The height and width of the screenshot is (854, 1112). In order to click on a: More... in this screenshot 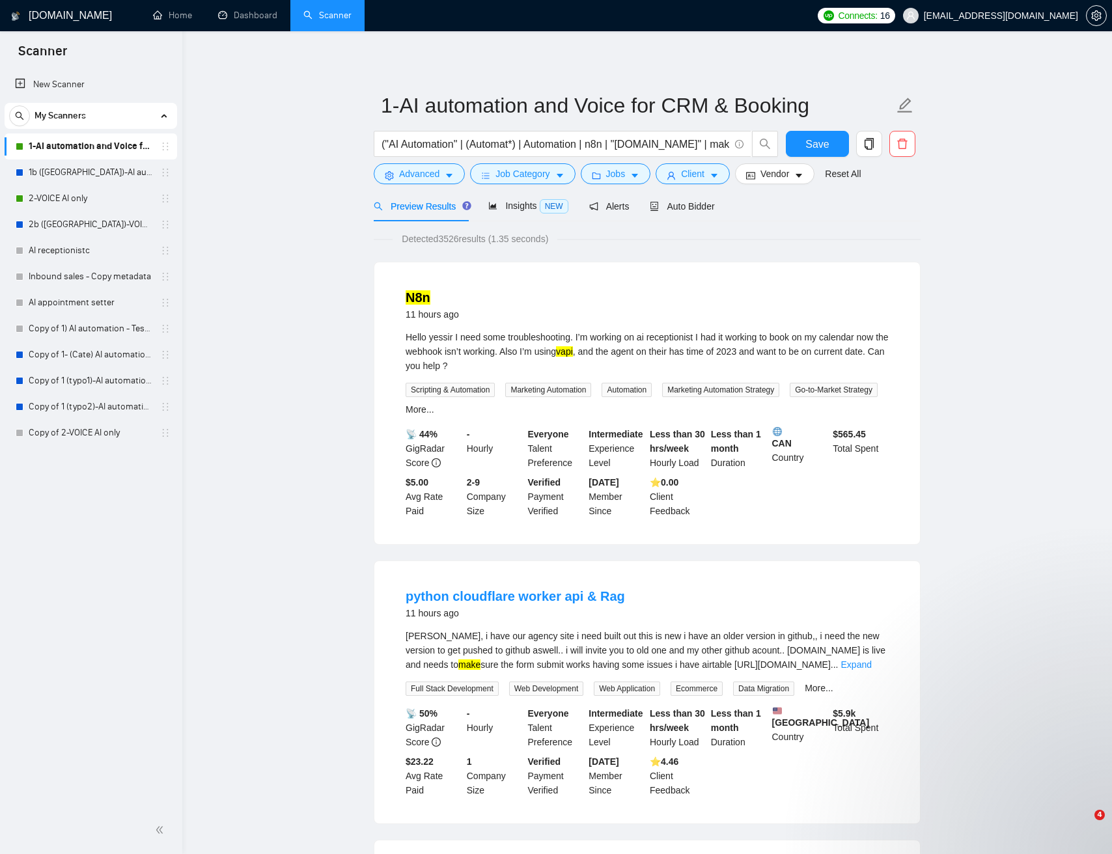, I will do `click(420, 410)`.